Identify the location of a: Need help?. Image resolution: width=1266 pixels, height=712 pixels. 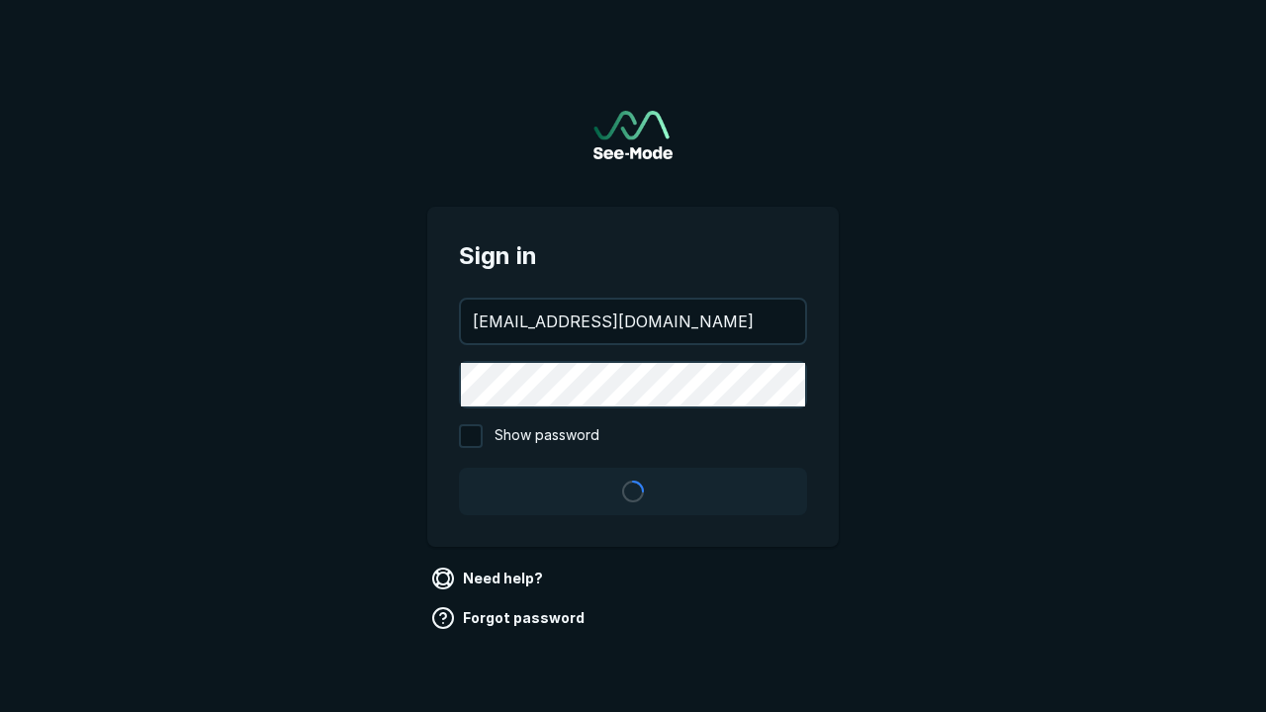
(489, 579).